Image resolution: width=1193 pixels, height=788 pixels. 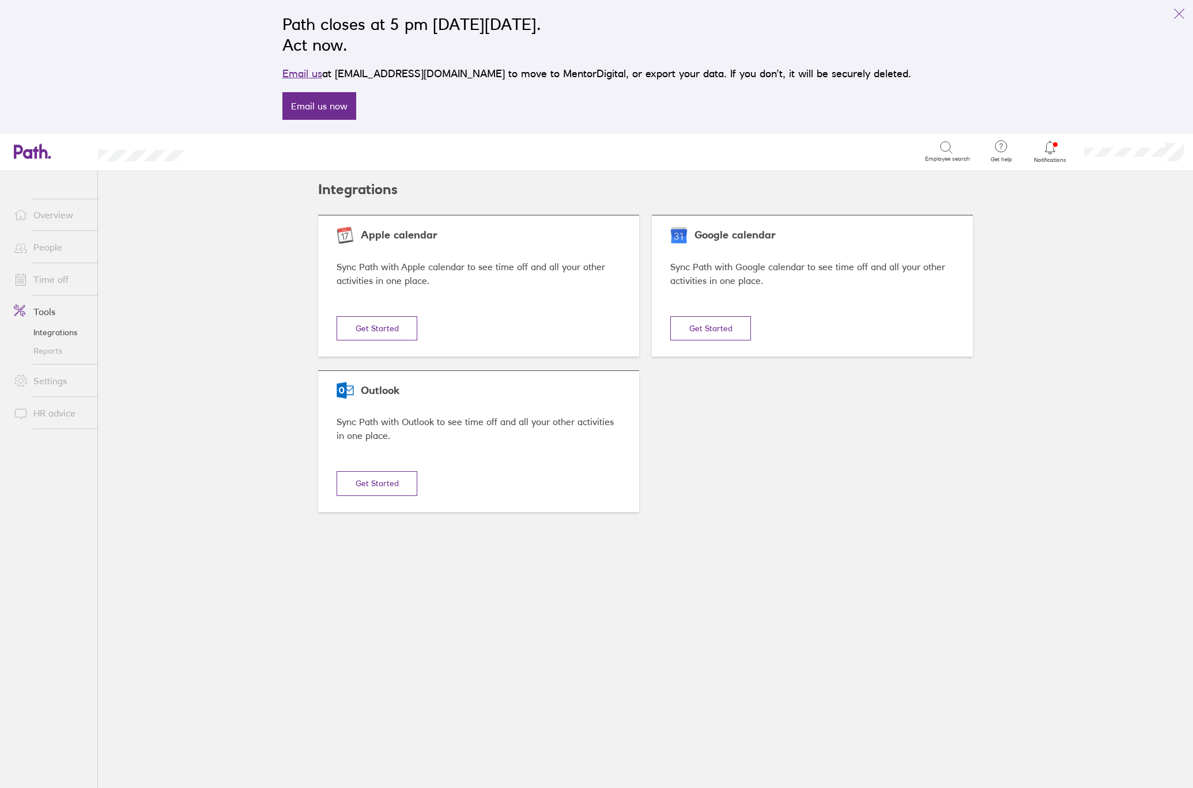 What do you see at coordinates (51, 215) in the screenshot?
I see `a: Overview` at bounding box center [51, 215].